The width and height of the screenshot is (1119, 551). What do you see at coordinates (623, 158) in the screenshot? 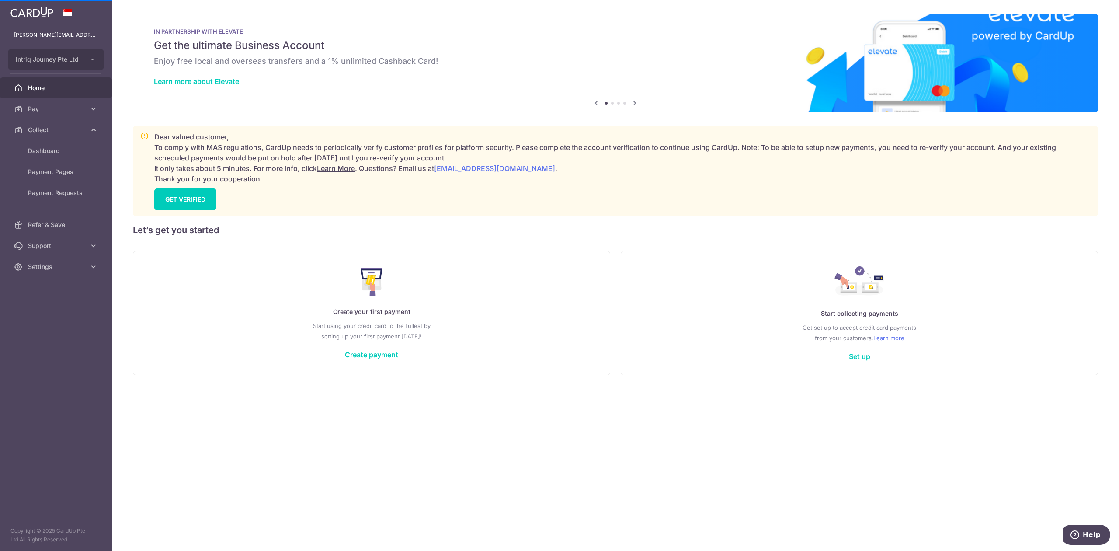
I see `p: Dear valued customer, To comply with MAS regulations, CardUp needs to periodically verify custome...` at bounding box center [623, 158].